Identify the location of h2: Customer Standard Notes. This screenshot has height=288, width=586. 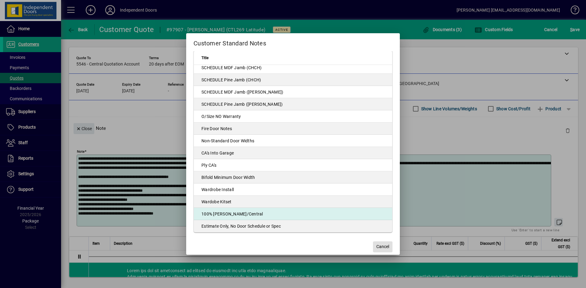
(293, 42).